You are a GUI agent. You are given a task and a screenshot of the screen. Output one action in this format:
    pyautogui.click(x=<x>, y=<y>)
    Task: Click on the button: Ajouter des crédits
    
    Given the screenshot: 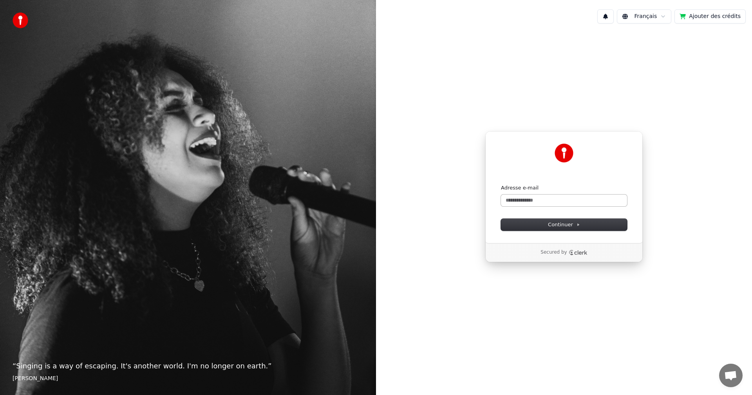 What is the action you would take?
    pyautogui.click(x=710, y=16)
    